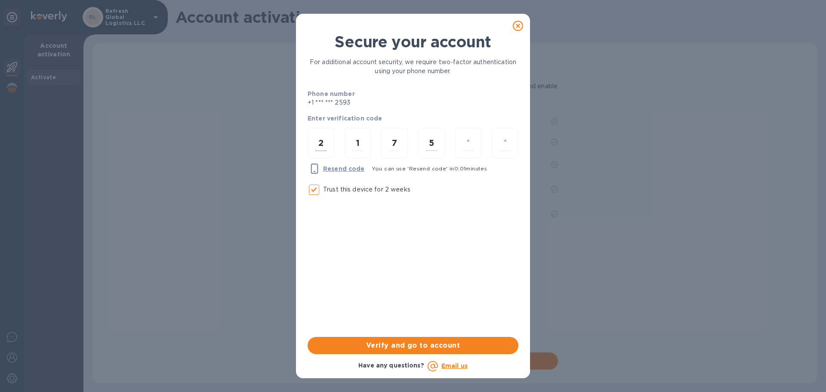 Image resolution: width=826 pixels, height=392 pixels. I want to click on a: Email us, so click(455, 366).